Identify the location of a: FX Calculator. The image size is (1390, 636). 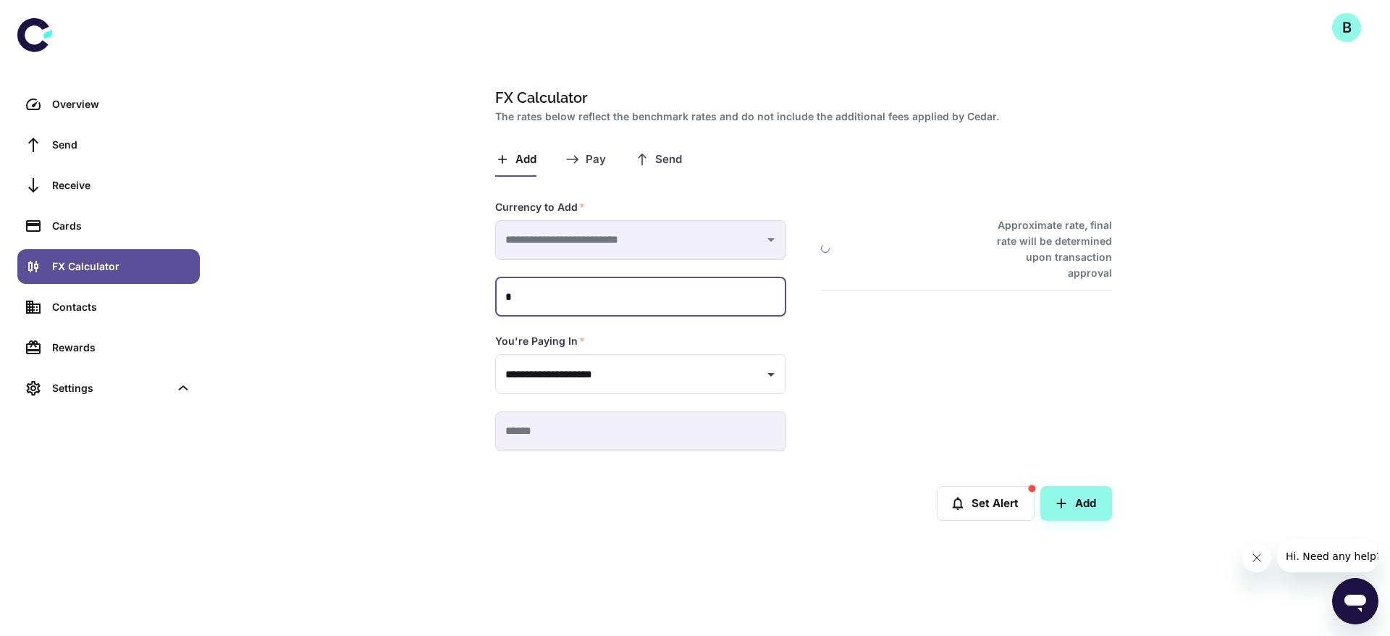
(109, 266).